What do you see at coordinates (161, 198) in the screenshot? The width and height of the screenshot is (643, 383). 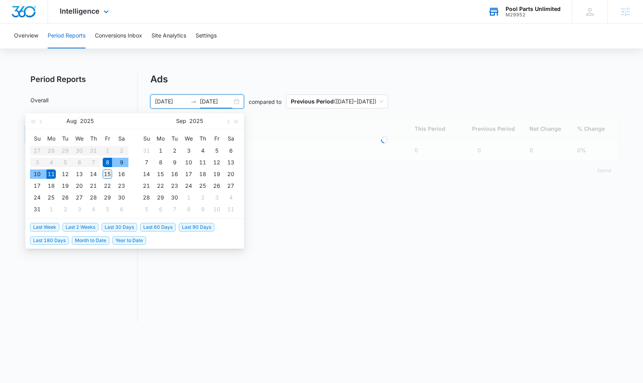 I see `td: 2025-09-29` at bounding box center [161, 198].